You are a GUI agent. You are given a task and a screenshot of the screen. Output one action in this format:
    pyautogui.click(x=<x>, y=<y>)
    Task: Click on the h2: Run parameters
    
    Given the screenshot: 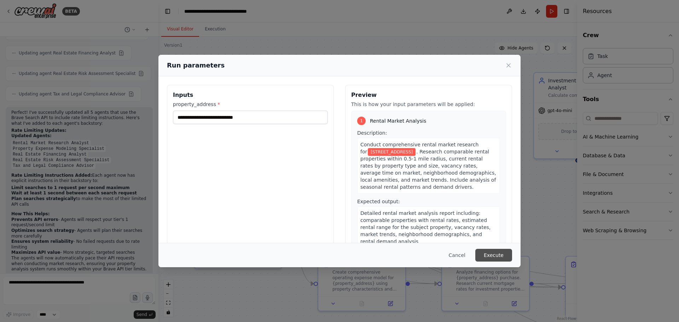 What is the action you would take?
    pyautogui.click(x=196, y=65)
    